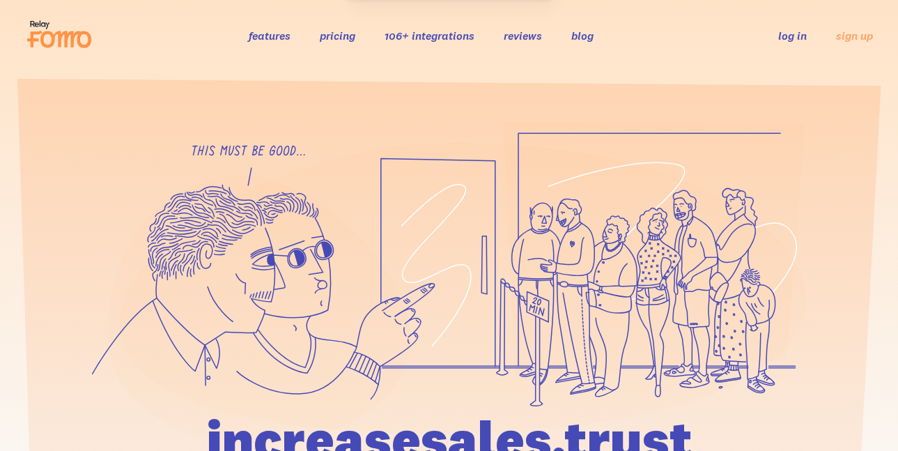  What do you see at coordinates (522, 36) in the screenshot?
I see `a: reviews` at bounding box center [522, 36].